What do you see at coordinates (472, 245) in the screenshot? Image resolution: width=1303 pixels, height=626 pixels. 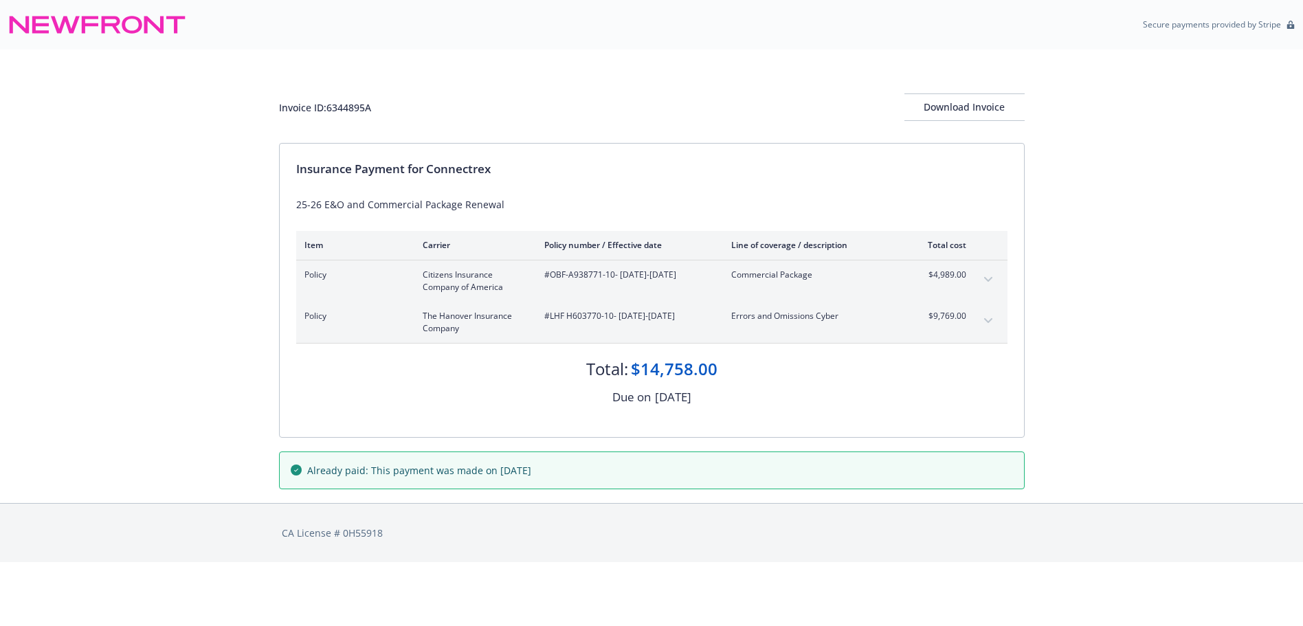 I see `div: Carrier` at bounding box center [472, 245].